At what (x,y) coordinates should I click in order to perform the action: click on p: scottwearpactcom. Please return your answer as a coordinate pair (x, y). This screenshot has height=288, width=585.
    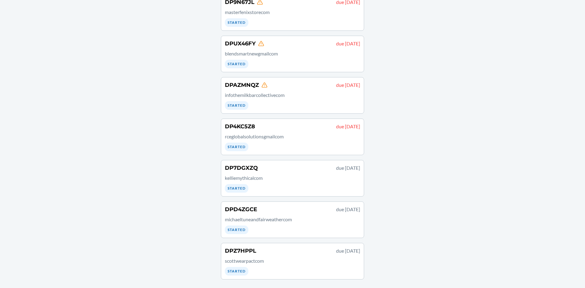
    Looking at the image, I should click on (292, 261).